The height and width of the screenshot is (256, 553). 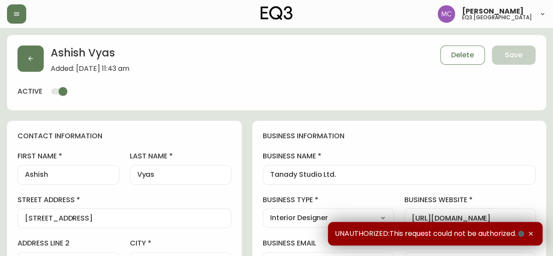 What do you see at coordinates (181, 243) in the screenshot?
I see `label: city` at bounding box center [181, 243].